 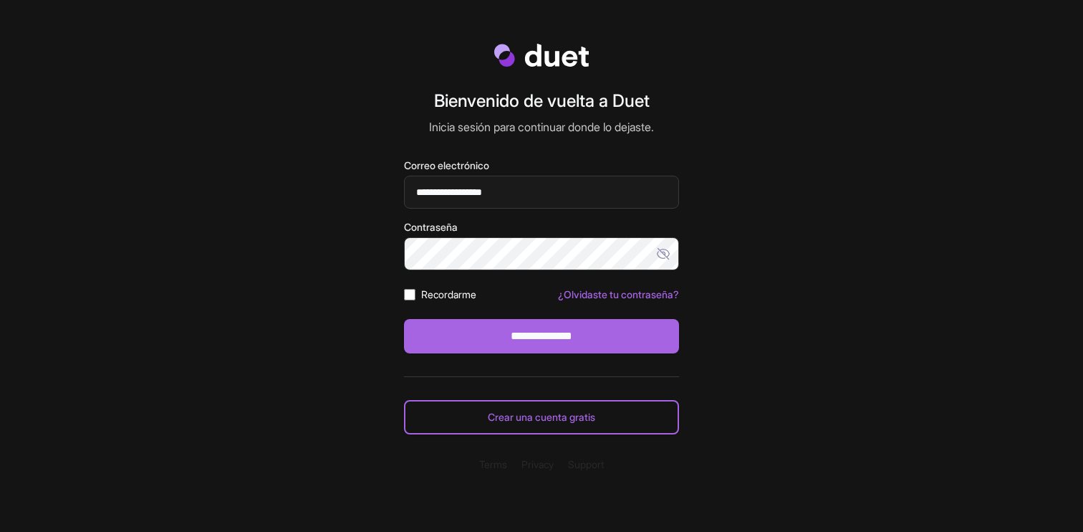 I want to click on label: Correo electrónico, so click(x=542, y=166).